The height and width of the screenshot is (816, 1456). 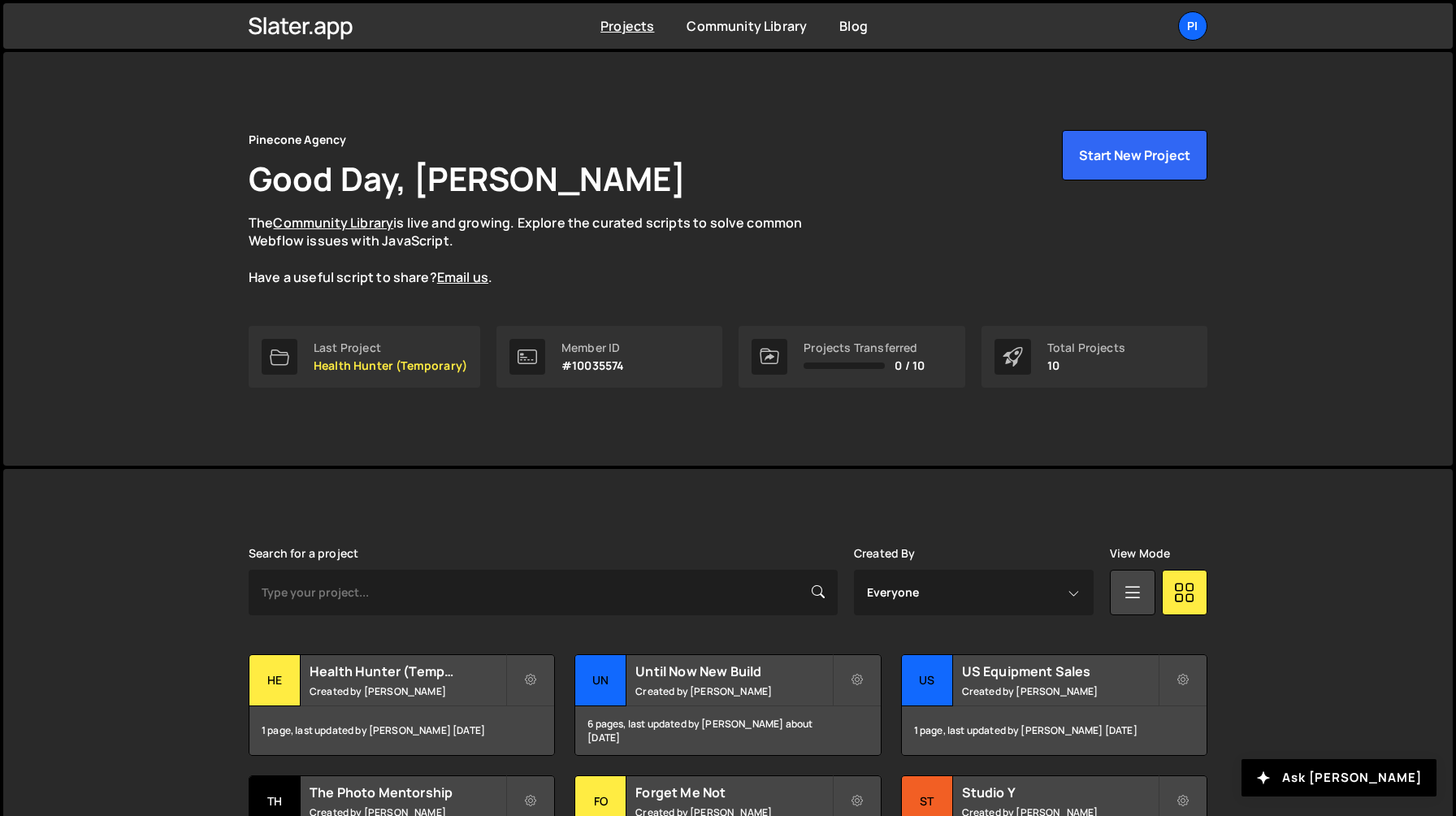 What do you see at coordinates (407, 670) in the screenshot?
I see `h2: Health Hunter (Temporary)` at bounding box center [407, 670].